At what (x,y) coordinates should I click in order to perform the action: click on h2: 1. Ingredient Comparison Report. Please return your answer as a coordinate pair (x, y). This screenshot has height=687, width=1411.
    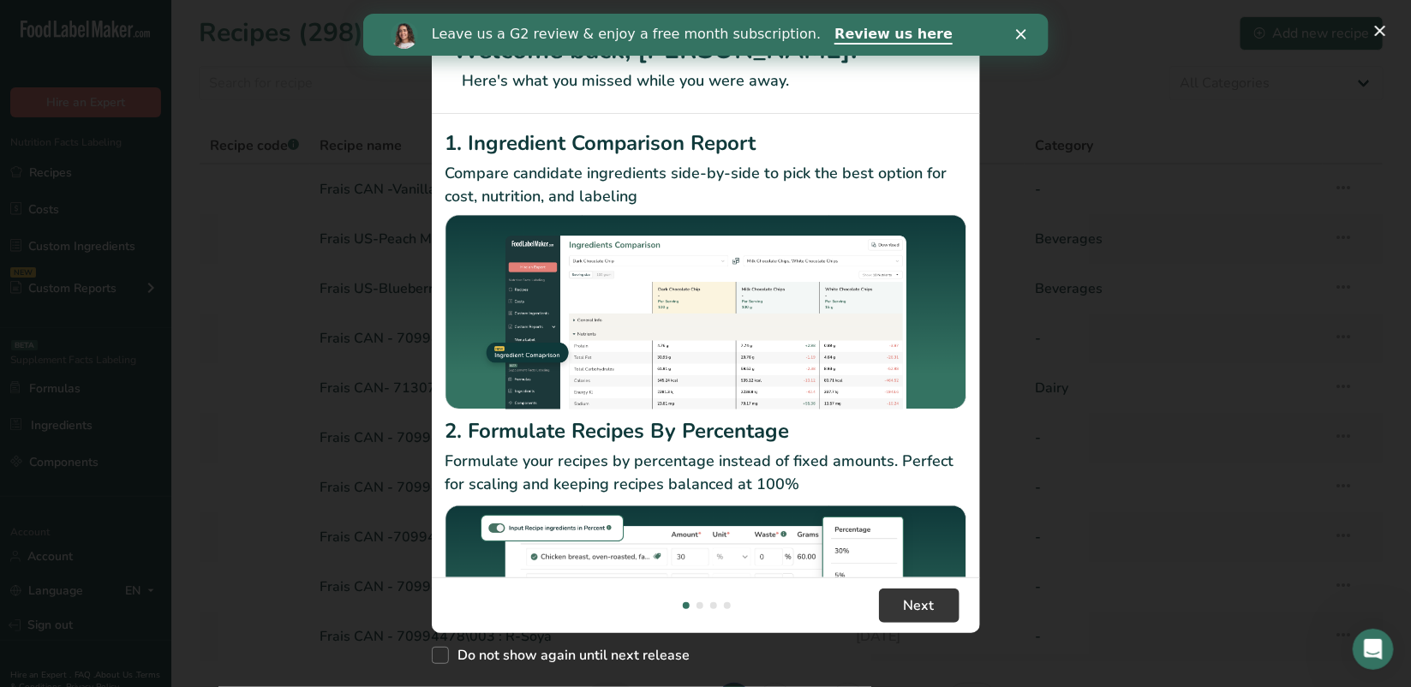
    Looking at the image, I should click on (706, 143).